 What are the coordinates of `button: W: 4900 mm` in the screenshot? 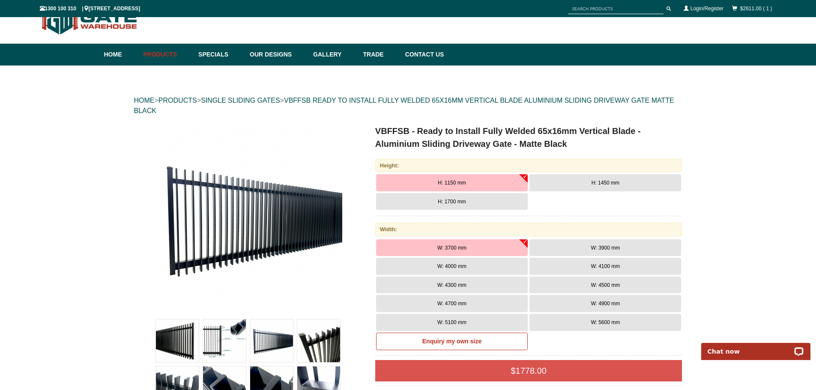 It's located at (605, 304).